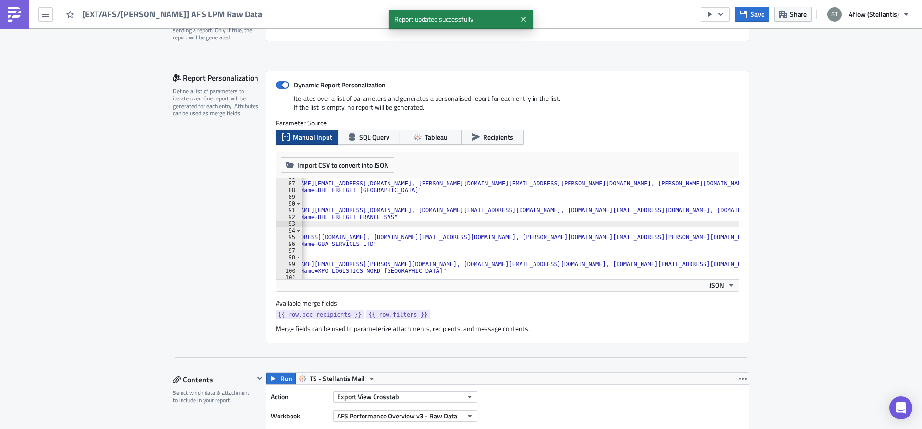  I want to click on span: Recipients, so click(498, 137).